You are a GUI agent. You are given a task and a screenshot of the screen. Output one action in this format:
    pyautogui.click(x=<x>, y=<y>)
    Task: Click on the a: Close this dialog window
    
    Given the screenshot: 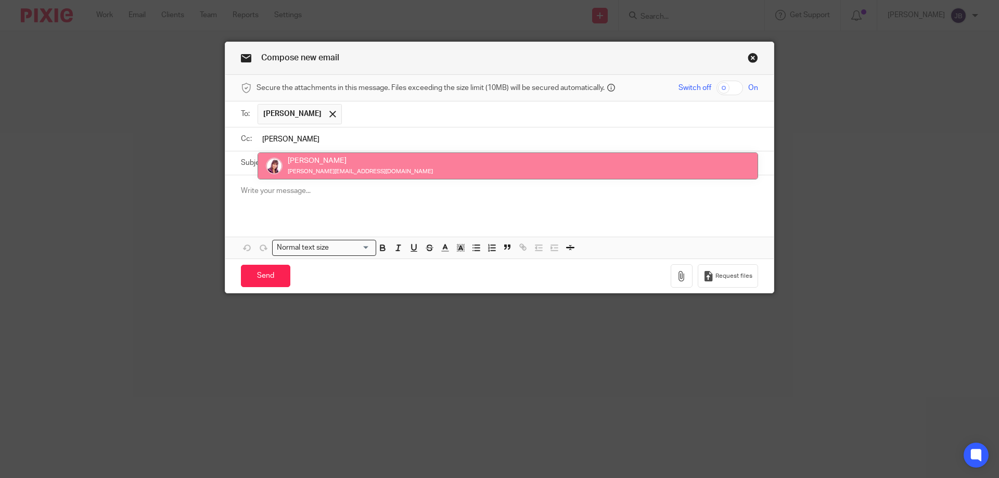 What is the action you would take?
    pyautogui.click(x=753, y=59)
    